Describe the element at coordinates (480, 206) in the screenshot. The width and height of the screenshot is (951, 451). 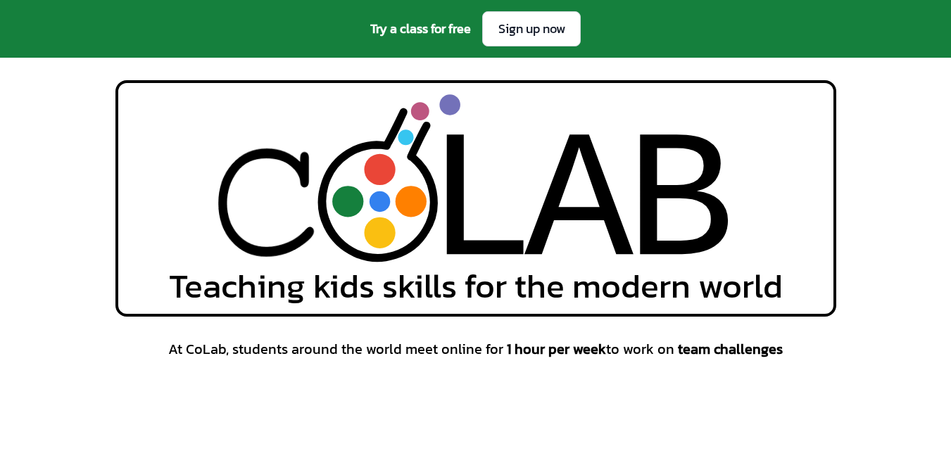
I see `div: L` at that location.